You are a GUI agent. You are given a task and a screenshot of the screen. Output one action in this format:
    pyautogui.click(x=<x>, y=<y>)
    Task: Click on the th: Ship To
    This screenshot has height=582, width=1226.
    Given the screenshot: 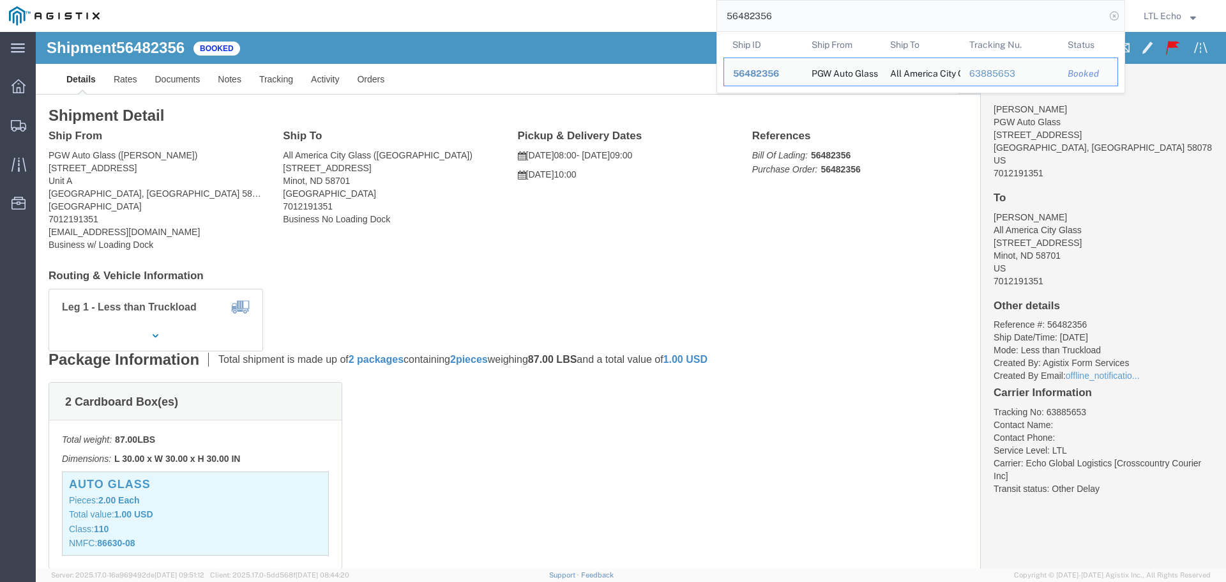 What is the action you would take?
    pyautogui.click(x=920, y=45)
    